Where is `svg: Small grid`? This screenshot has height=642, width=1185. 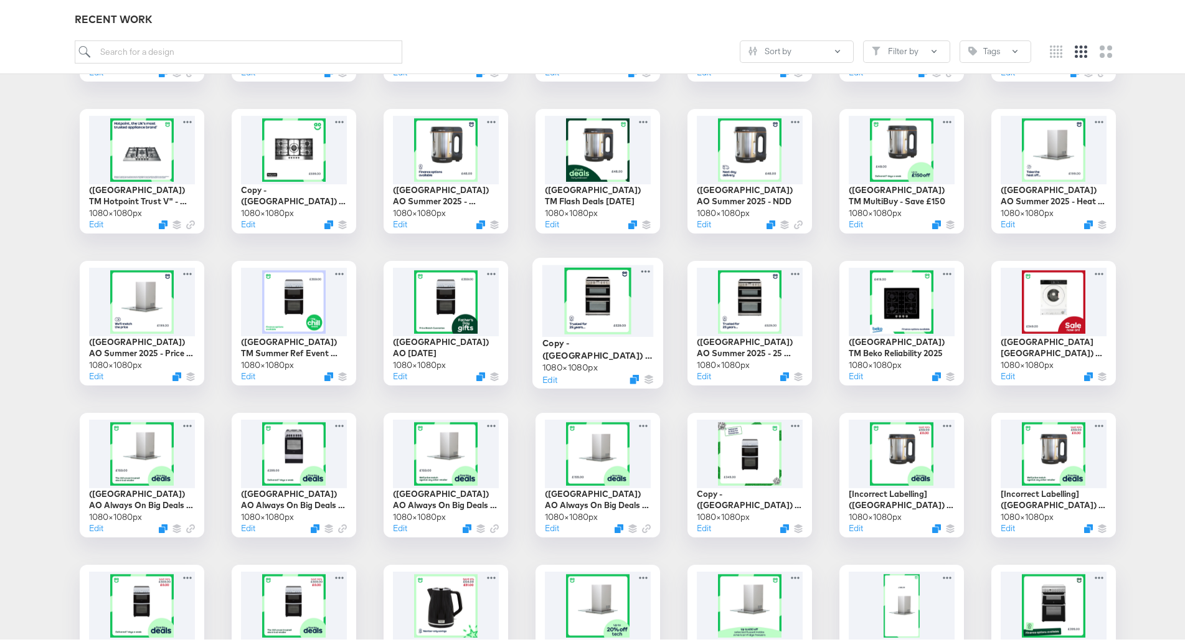
svg: Small grid is located at coordinates (1056, 49).